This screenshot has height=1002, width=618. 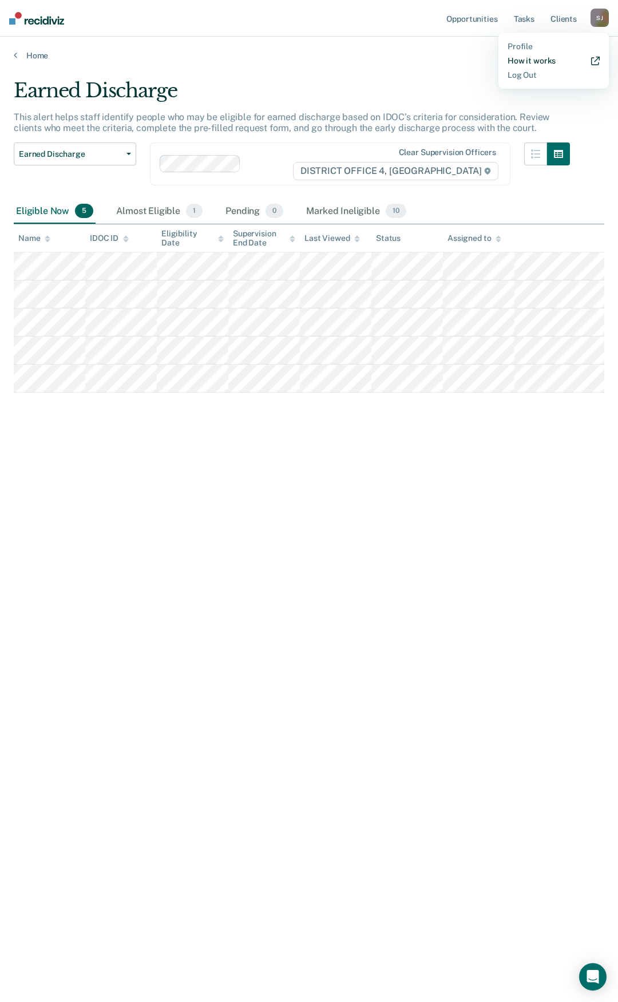 I want to click on img: Recidiviz, so click(x=37, y=18).